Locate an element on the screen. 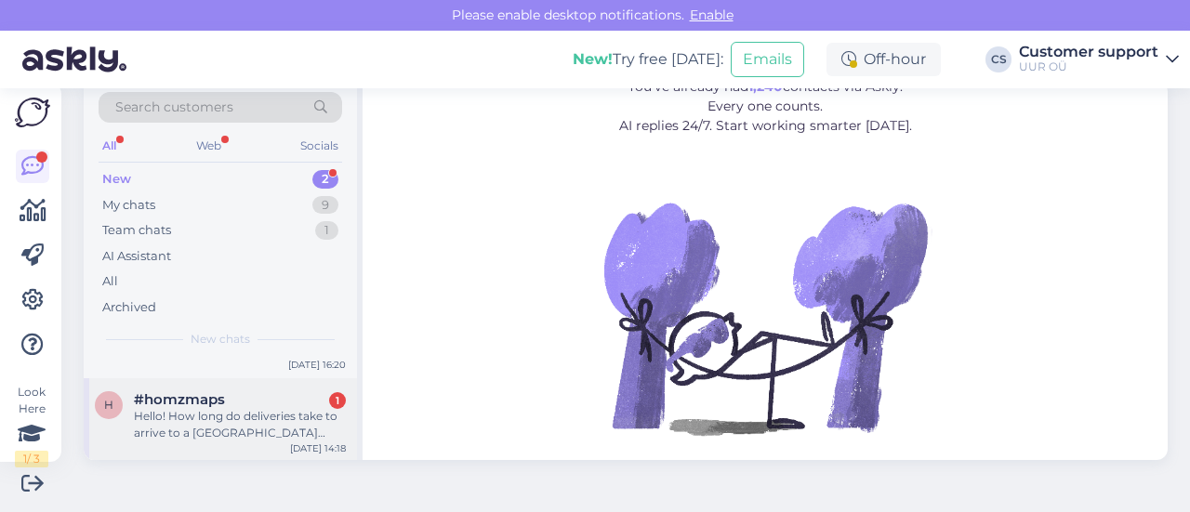 The width and height of the screenshot is (1190, 512). img: No Chat active is located at coordinates (765, 318).